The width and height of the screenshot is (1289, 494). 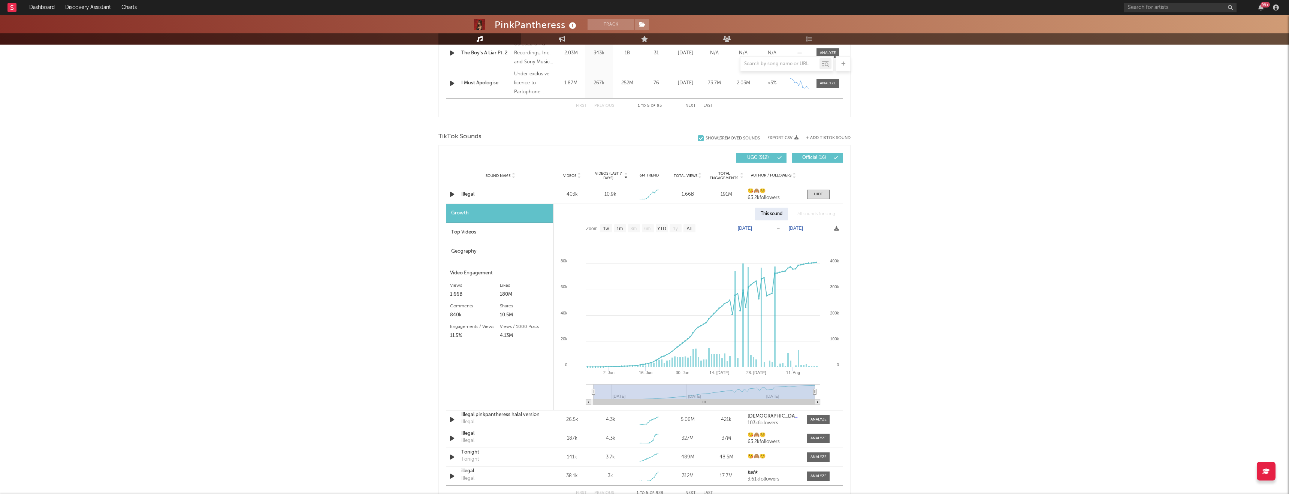 I want to click on button: + Add TikTok Sound, so click(x=828, y=138).